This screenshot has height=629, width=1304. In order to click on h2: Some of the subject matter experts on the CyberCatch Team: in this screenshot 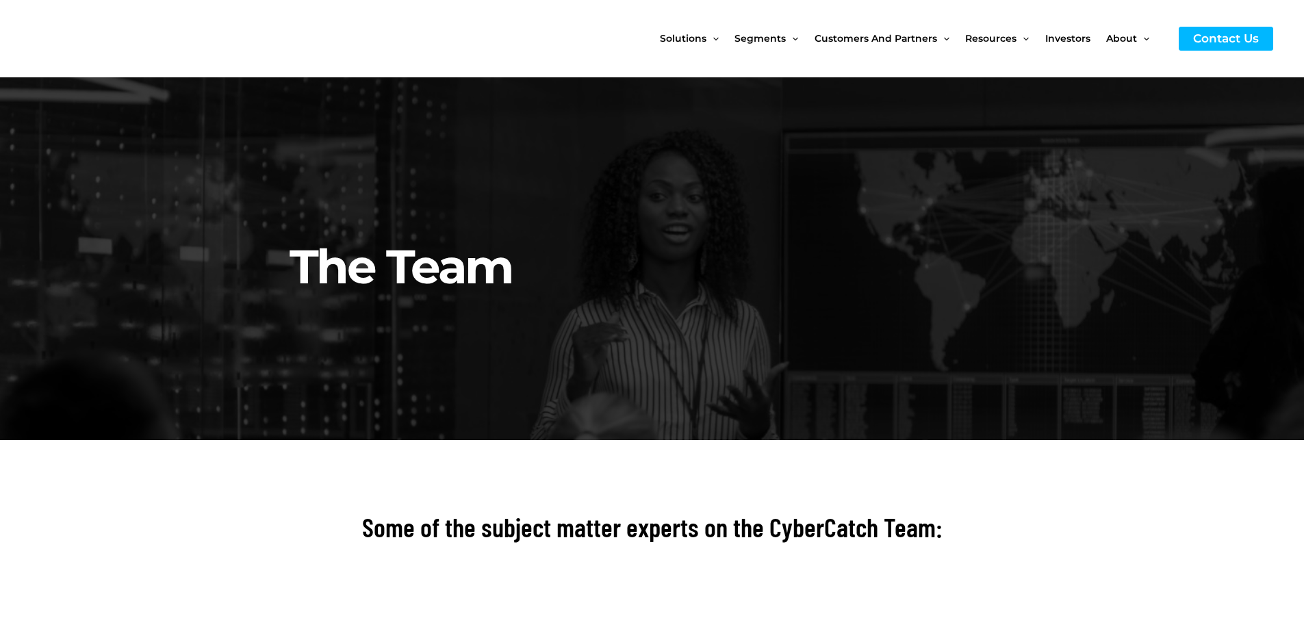, I will do `click(653, 527)`.